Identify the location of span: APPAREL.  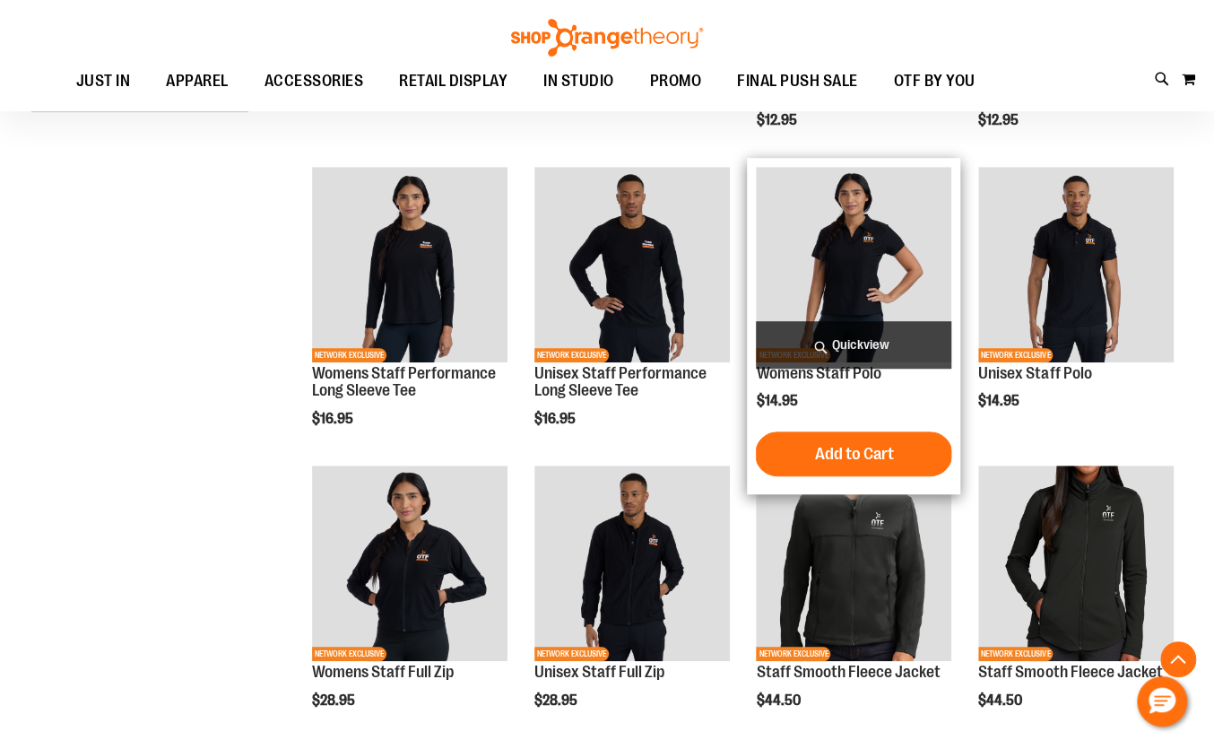
(197, 81).